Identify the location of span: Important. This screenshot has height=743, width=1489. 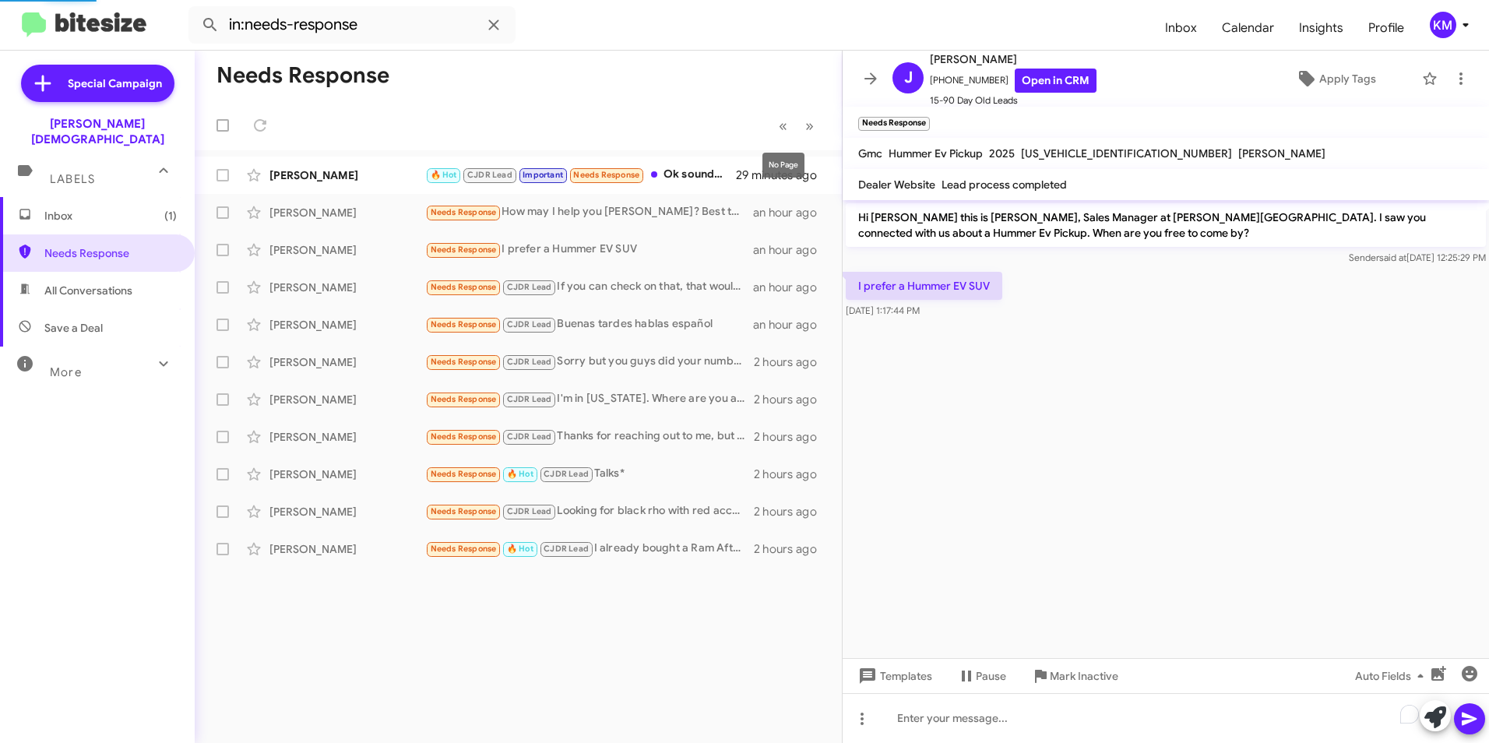
(543, 174).